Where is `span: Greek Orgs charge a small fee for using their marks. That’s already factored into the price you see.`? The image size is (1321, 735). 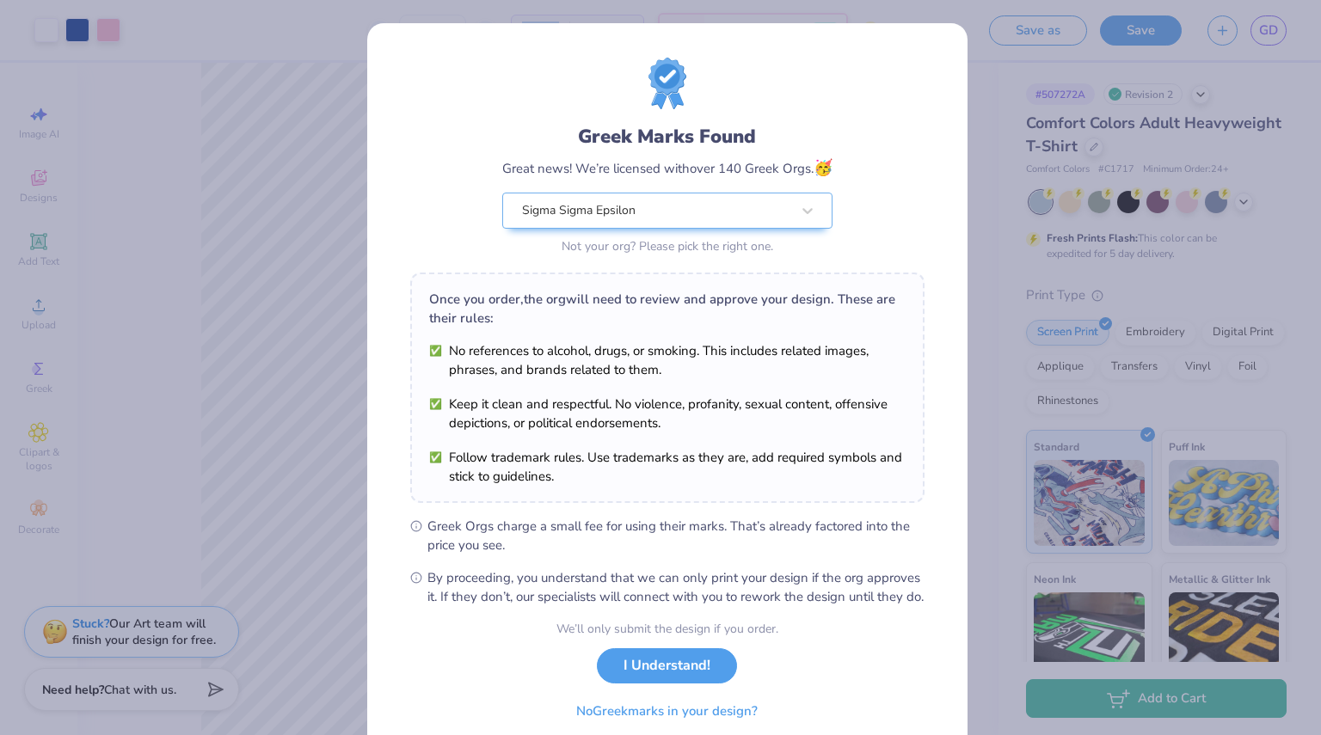 span: Greek Orgs charge a small fee for using their marks. That’s already factored into the price you see. is located at coordinates (676, 536).